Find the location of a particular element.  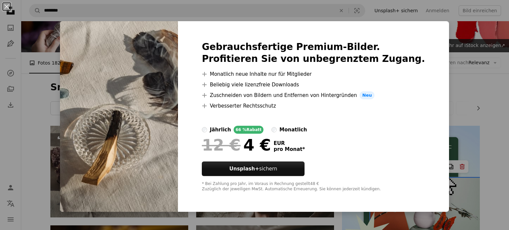

button: Unsplash+sichern is located at coordinates (253, 169).